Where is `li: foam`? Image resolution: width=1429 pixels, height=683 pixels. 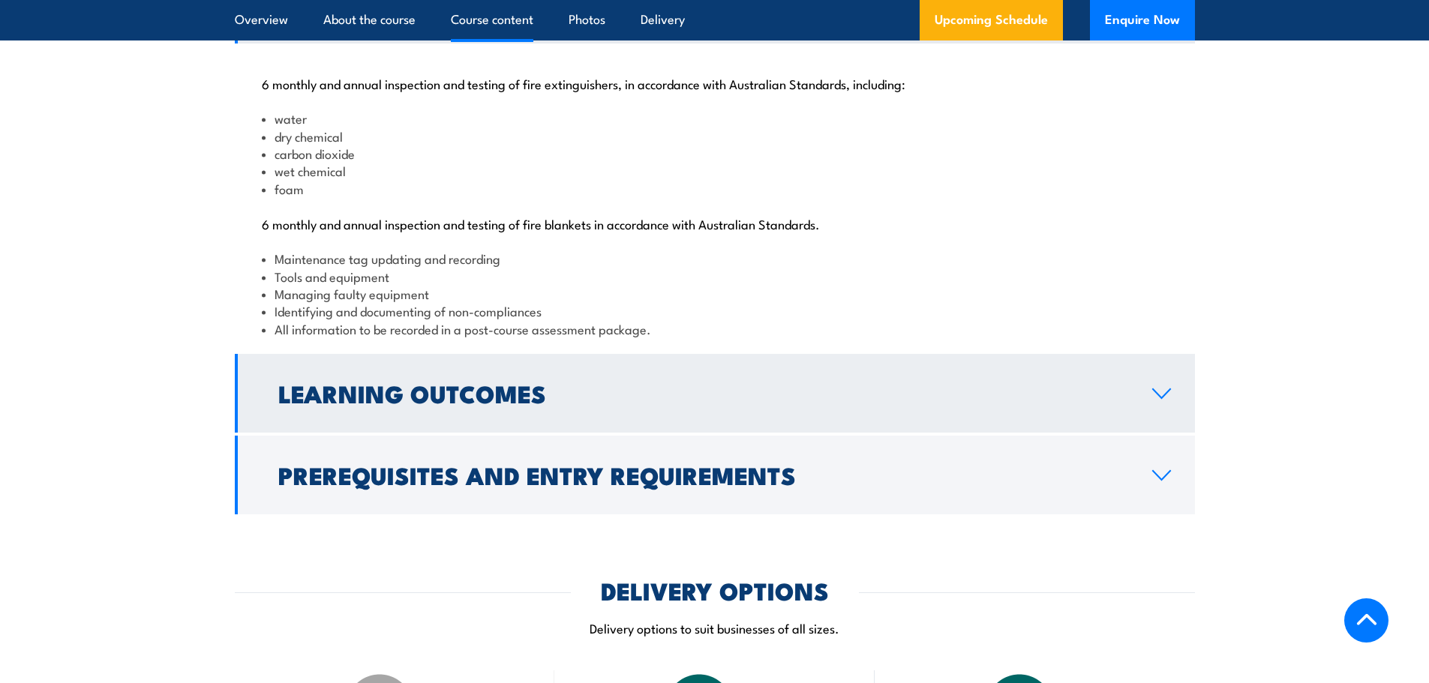
li: foam is located at coordinates (715, 188).